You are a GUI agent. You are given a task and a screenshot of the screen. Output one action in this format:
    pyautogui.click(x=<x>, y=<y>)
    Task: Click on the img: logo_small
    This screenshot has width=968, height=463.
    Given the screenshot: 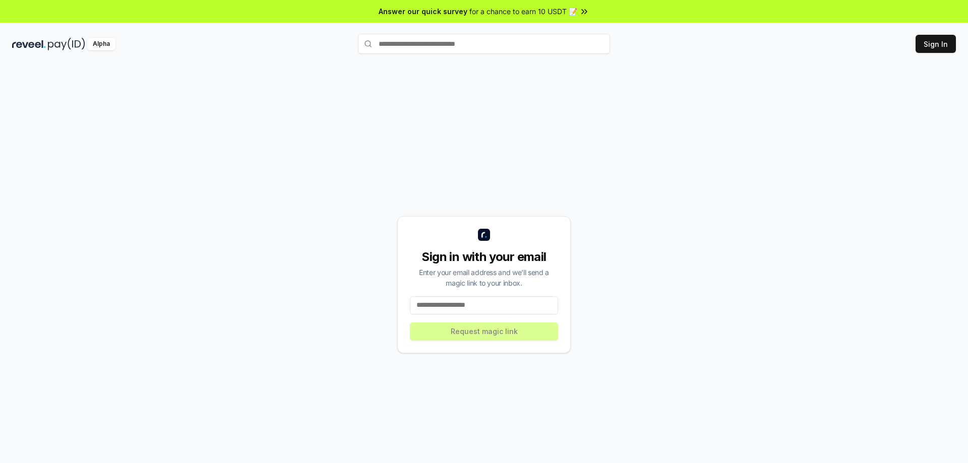 What is the action you would take?
    pyautogui.click(x=484, y=235)
    